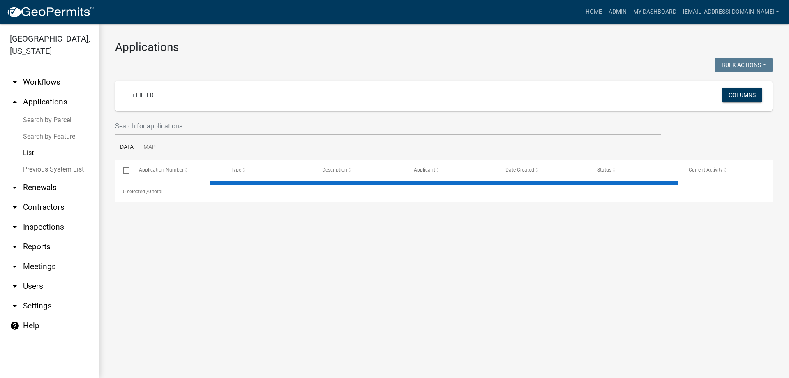  I want to click on h3: Applications, so click(444, 47).